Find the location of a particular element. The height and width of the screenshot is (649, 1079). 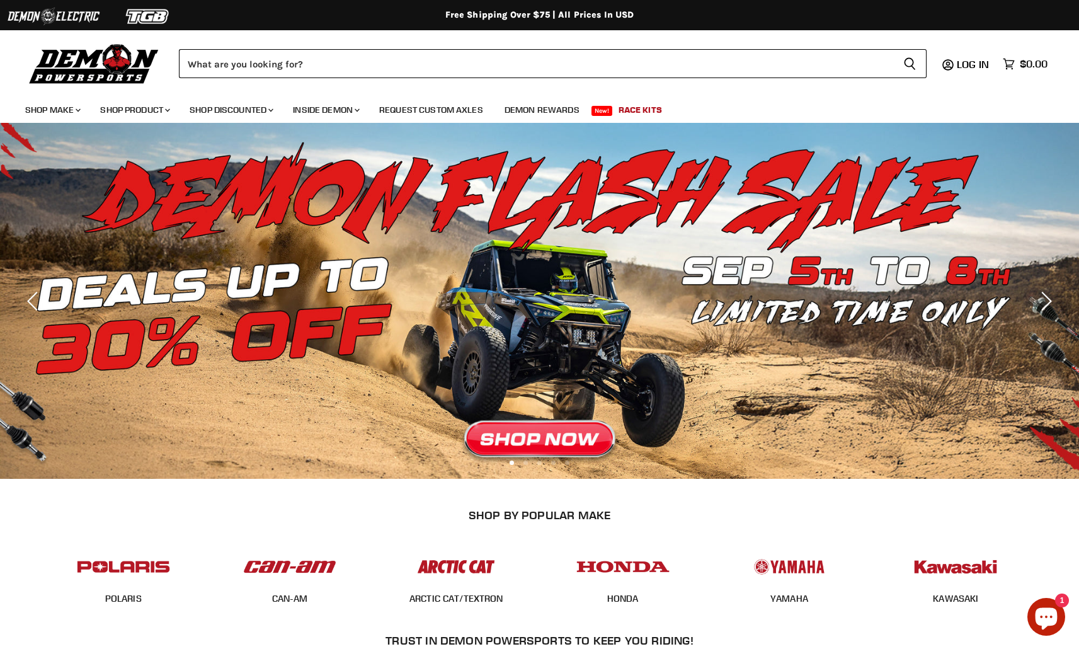

li: Page dot 4 is located at coordinates (553, 463).